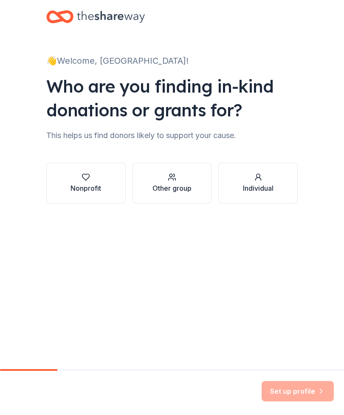 The width and height of the screenshot is (344, 415). What do you see at coordinates (258, 183) in the screenshot?
I see `button: Individual` at bounding box center [258, 183].